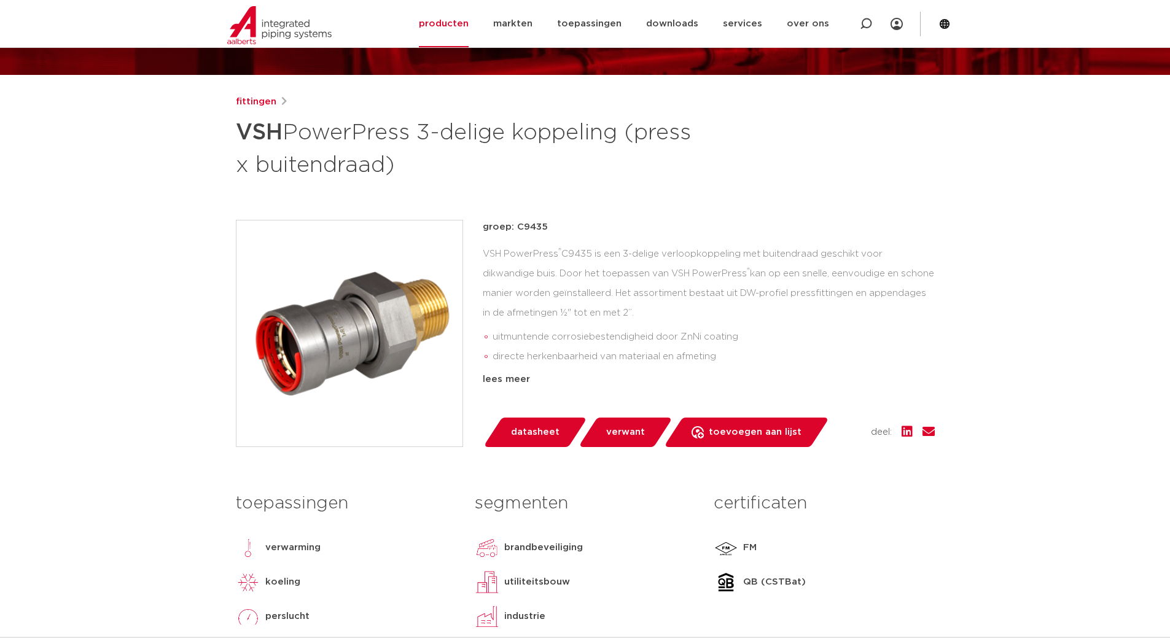  Describe the element at coordinates (466, 147) in the screenshot. I see `h1: PowerPress 3-delige koppeling (press x buitendraad)` at that location.